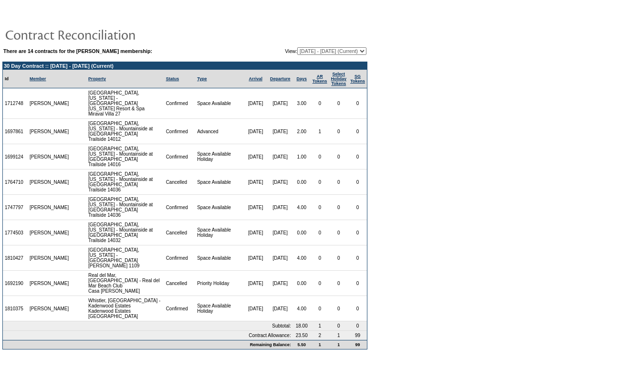  What do you see at coordinates (320, 335) in the screenshot?
I see `td: 2` at bounding box center [320, 335].